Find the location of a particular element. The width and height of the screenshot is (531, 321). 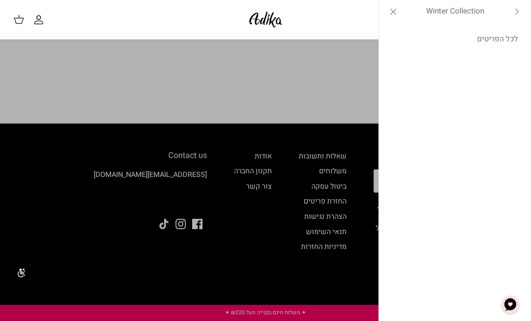

img: Adika IL is located at coordinates (265, 19).